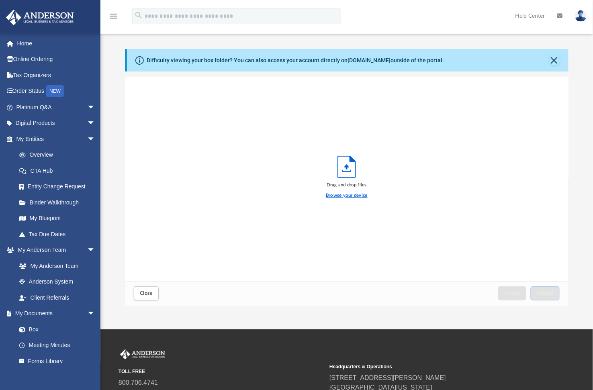 This screenshot has width=593, height=390. Describe the element at coordinates (54, 314) in the screenshot. I see `a: My Documentsarrow_drop_down` at that location.